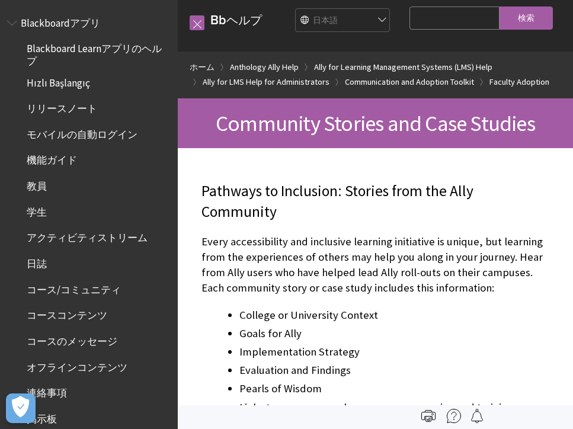  What do you see at coordinates (394, 352) in the screenshot?
I see `li: Implementation Strategy` at bounding box center [394, 352].